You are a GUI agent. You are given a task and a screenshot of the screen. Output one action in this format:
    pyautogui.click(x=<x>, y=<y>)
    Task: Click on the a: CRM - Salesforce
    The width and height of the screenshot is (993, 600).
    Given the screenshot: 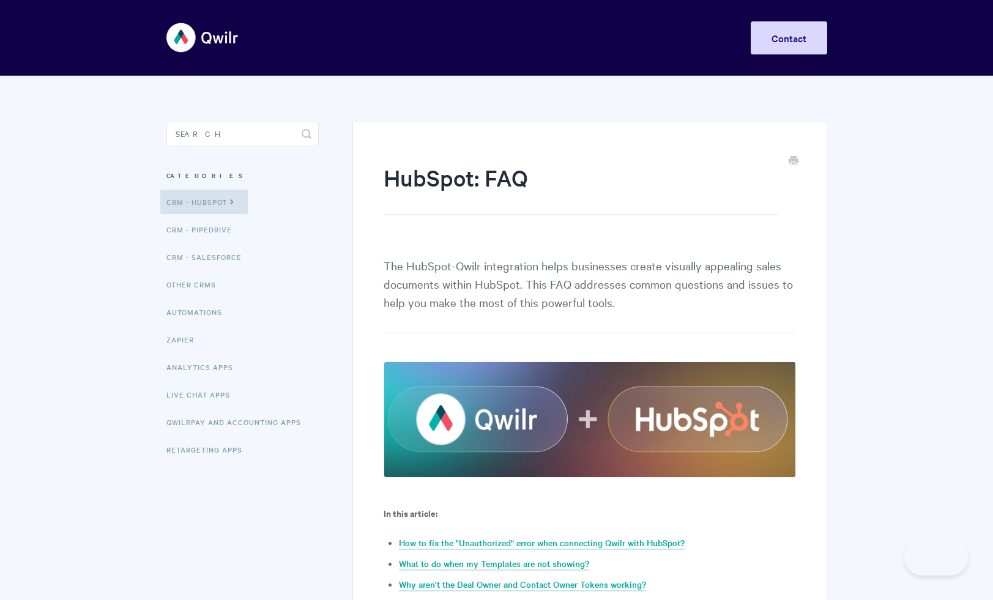 What is the action you would take?
    pyautogui.click(x=209, y=257)
    